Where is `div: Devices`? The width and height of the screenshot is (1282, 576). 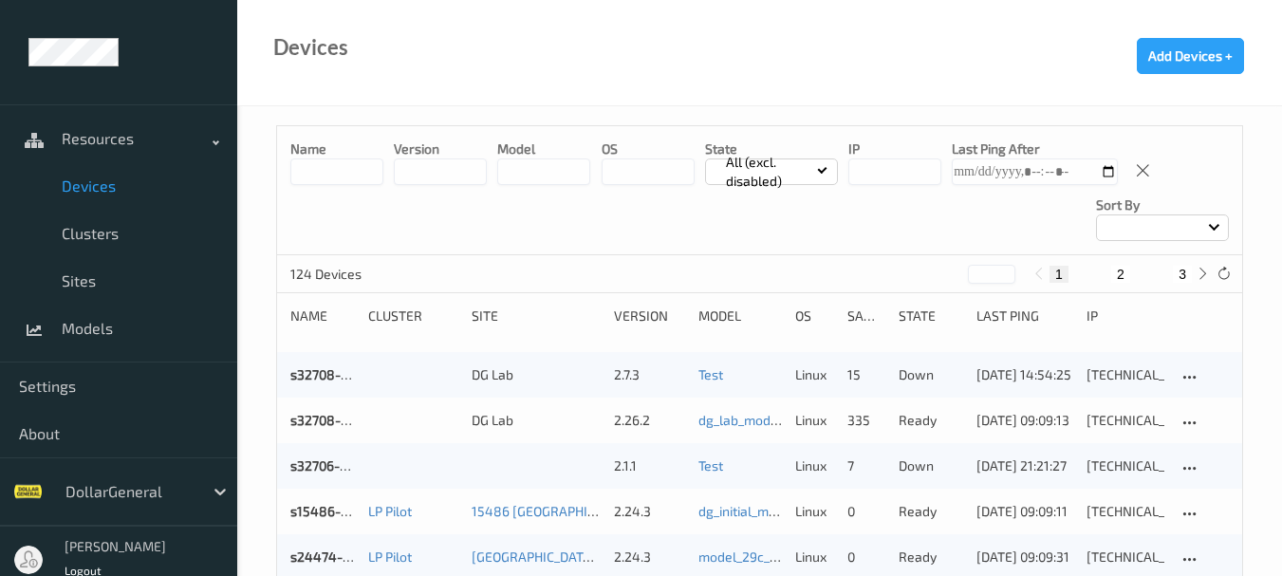
div: Devices is located at coordinates (310, 47).